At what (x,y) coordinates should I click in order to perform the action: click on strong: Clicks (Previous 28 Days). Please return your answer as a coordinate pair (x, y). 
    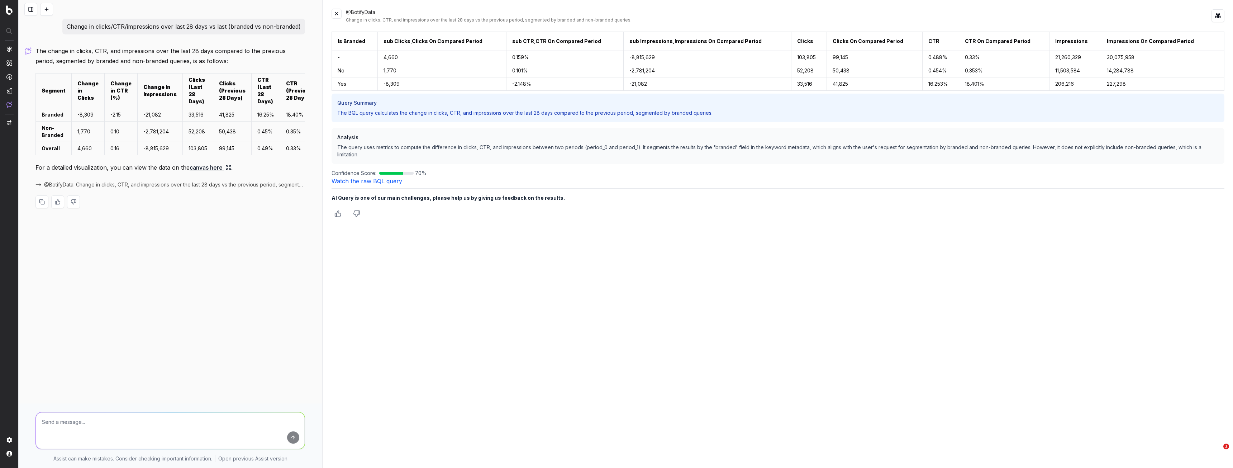
    Looking at the image, I should click on (233, 90).